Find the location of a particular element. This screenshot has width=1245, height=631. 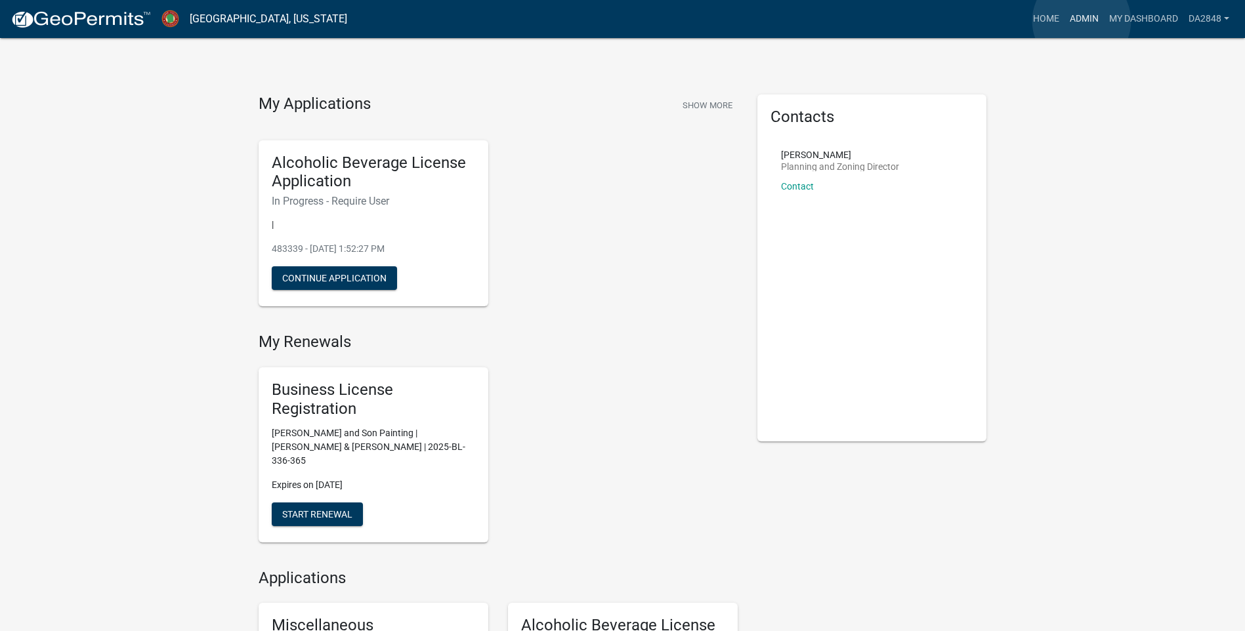

p: Planning and Zoning Director is located at coordinates (840, 167).